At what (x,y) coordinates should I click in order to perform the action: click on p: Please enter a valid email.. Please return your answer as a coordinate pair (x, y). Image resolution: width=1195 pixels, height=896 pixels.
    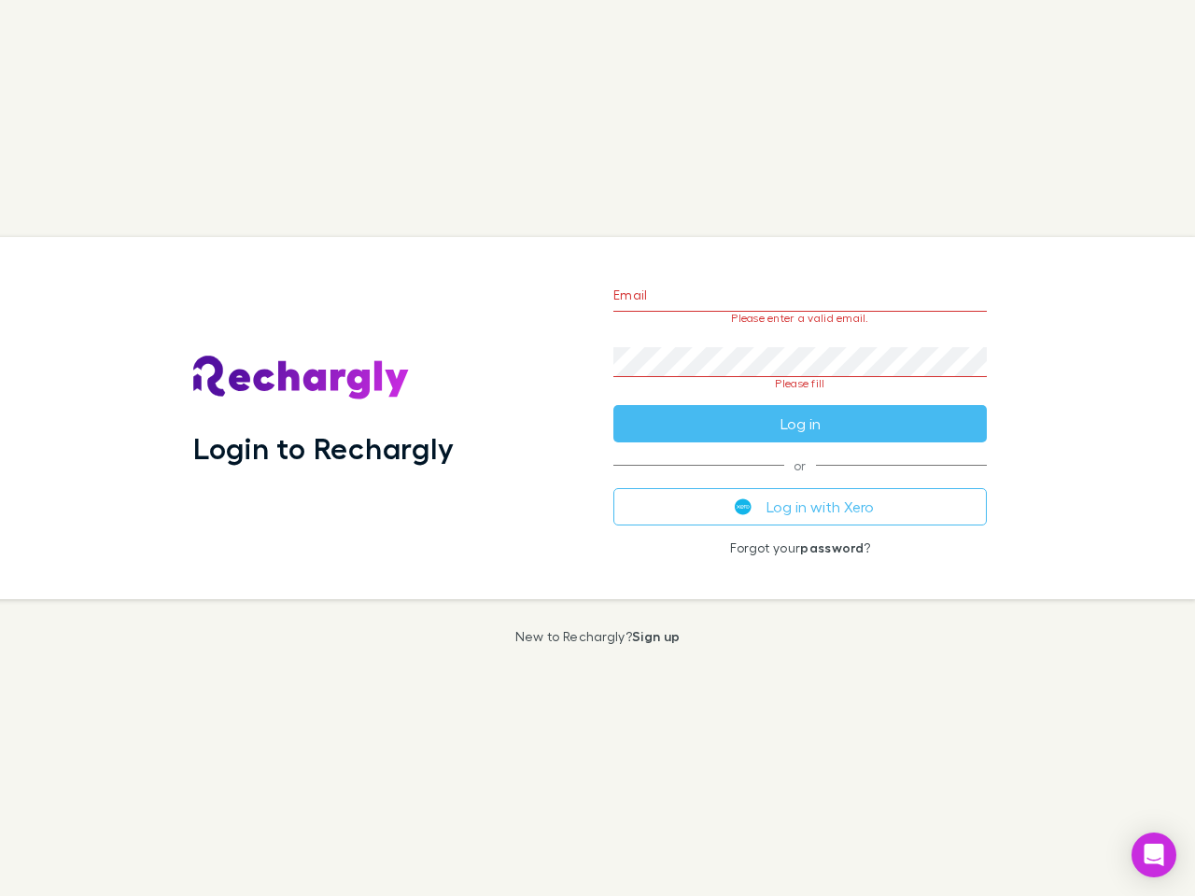
    Looking at the image, I should click on (800, 318).